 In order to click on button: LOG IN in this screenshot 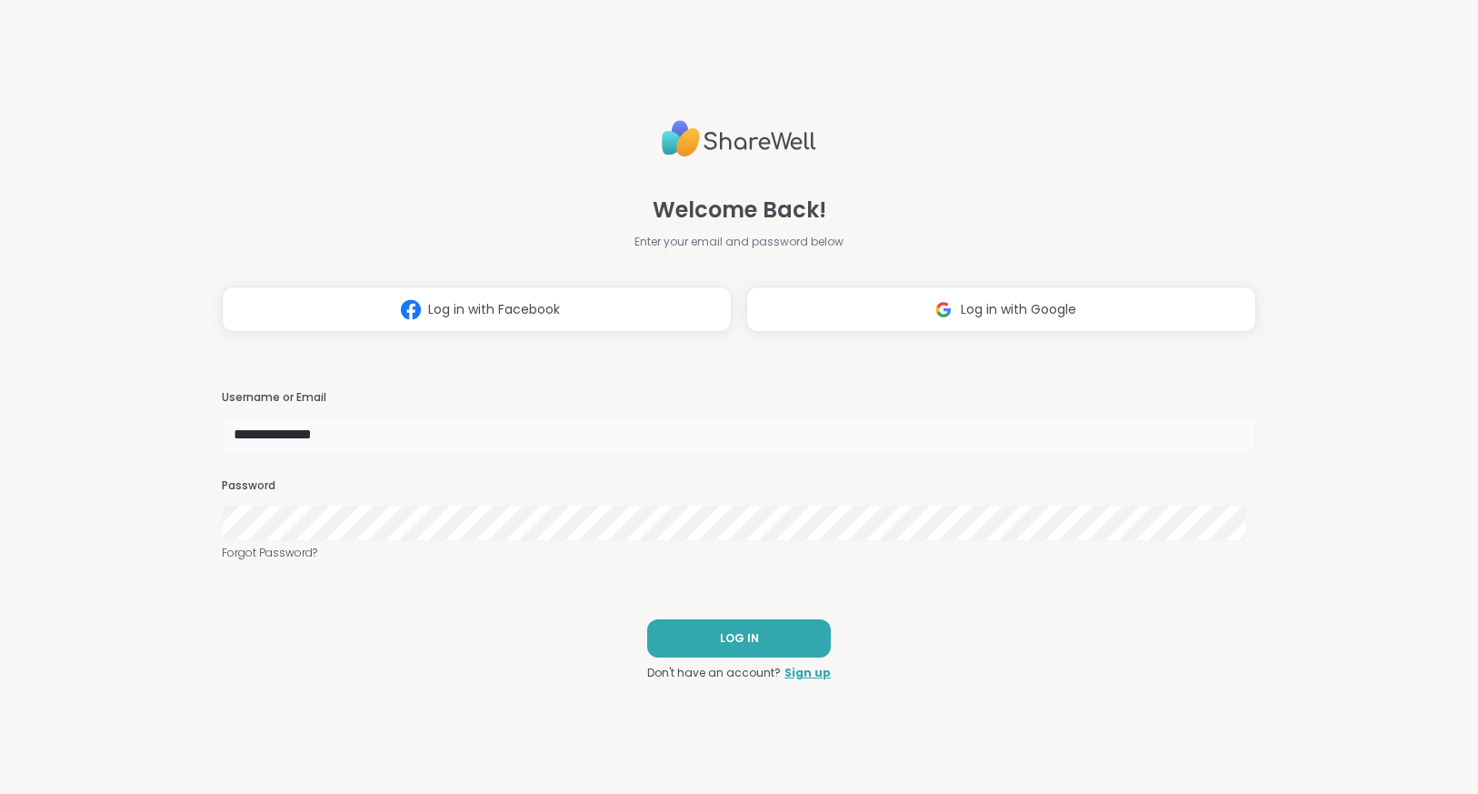, I will do `click(739, 638)`.